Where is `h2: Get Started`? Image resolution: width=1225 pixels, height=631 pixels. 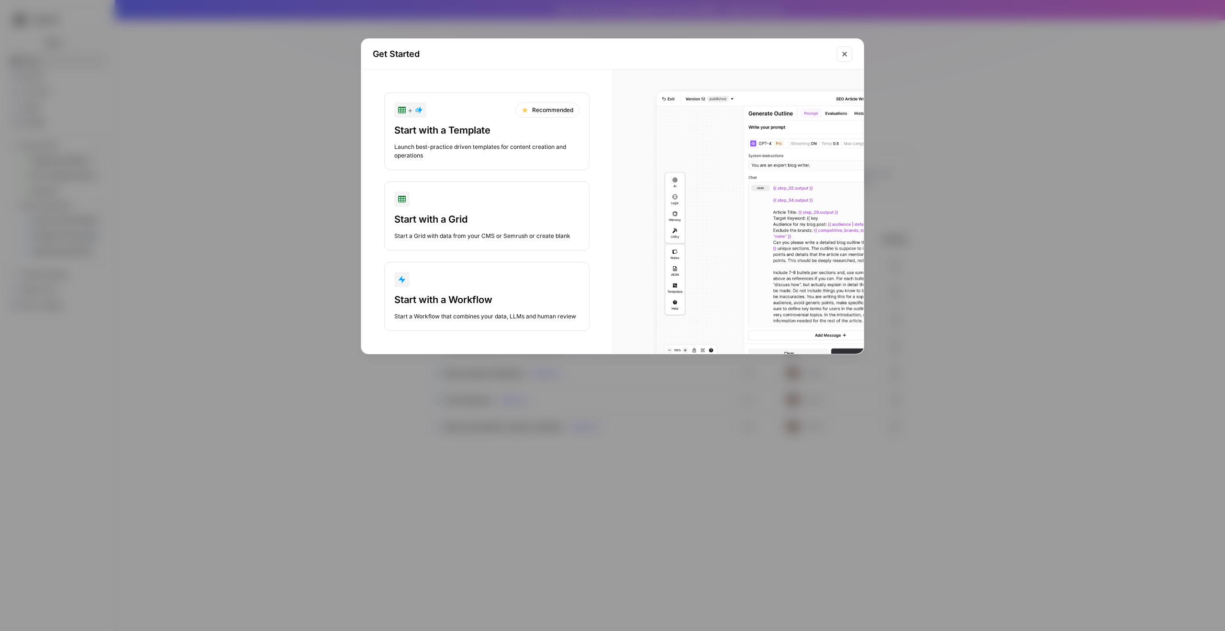
h2: Get Started is located at coordinates (602, 54).